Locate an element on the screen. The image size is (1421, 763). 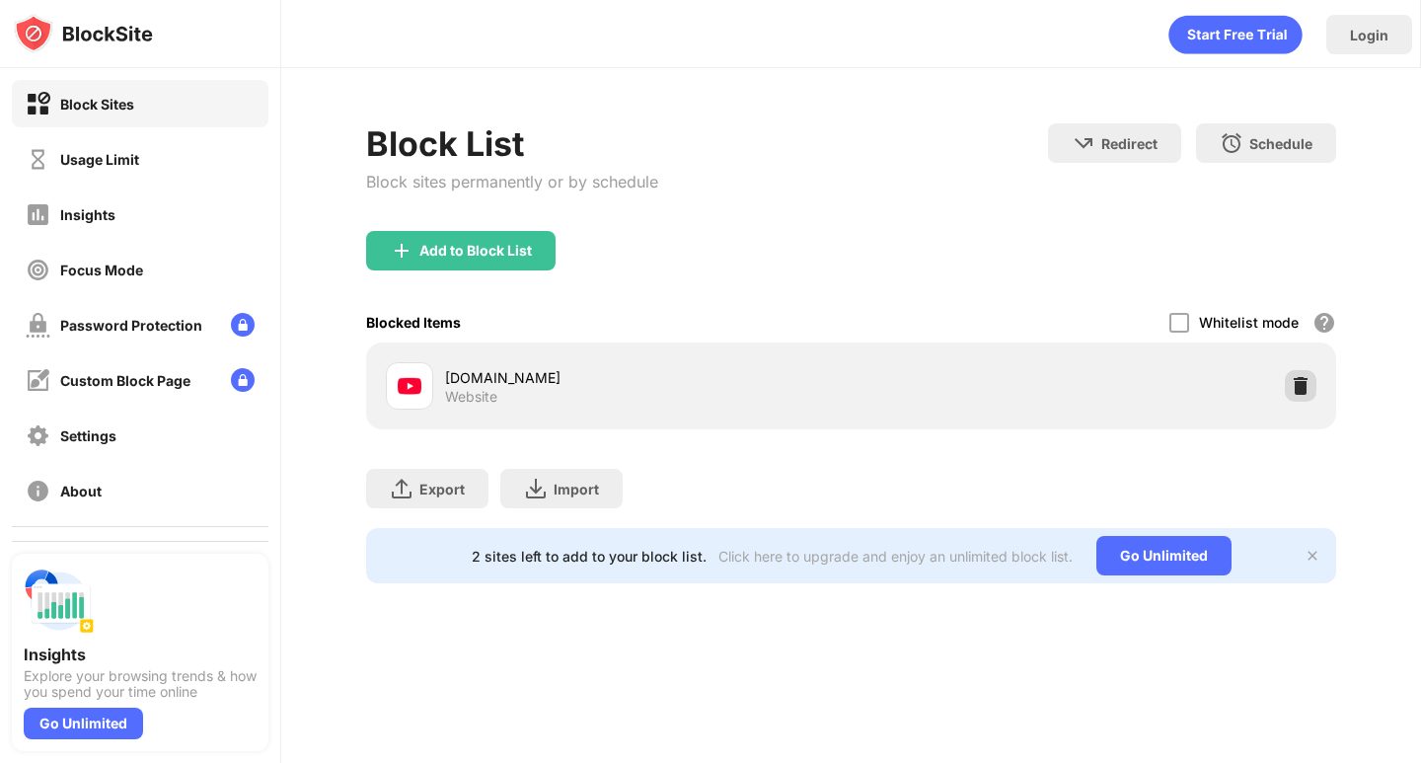
img: settings-off.svg is located at coordinates (38, 435).